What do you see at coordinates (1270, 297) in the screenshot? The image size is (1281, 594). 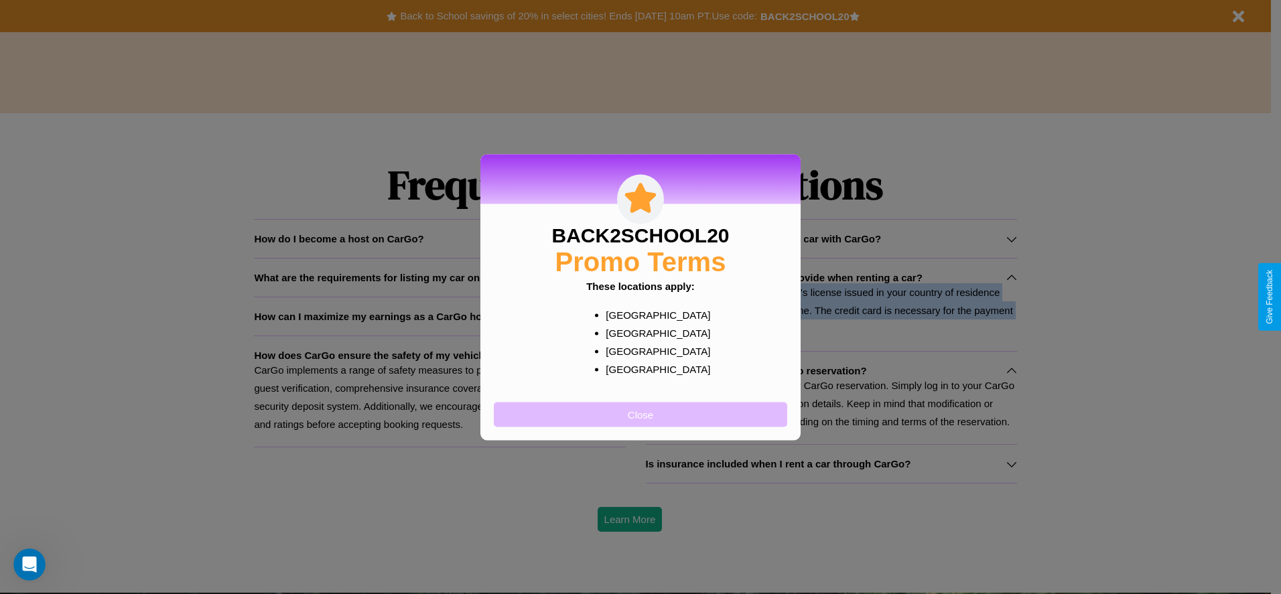 I see `div: Give Feedback` at bounding box center [1270, 297].